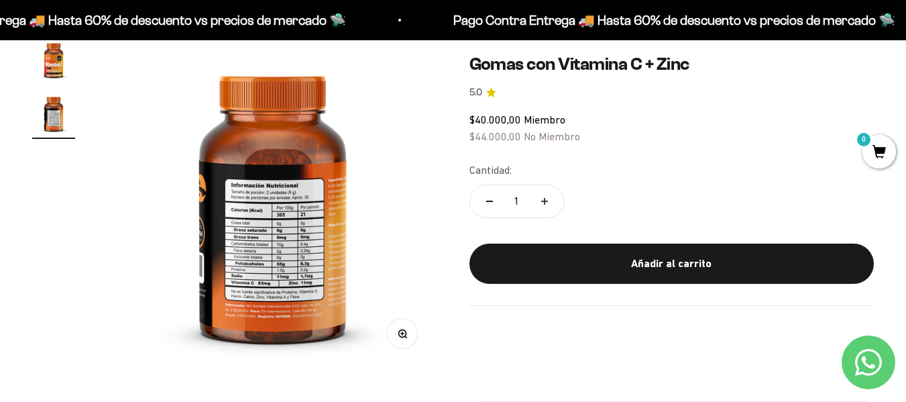  I want to click on button: Añadir al carrito, so click(672, 263).